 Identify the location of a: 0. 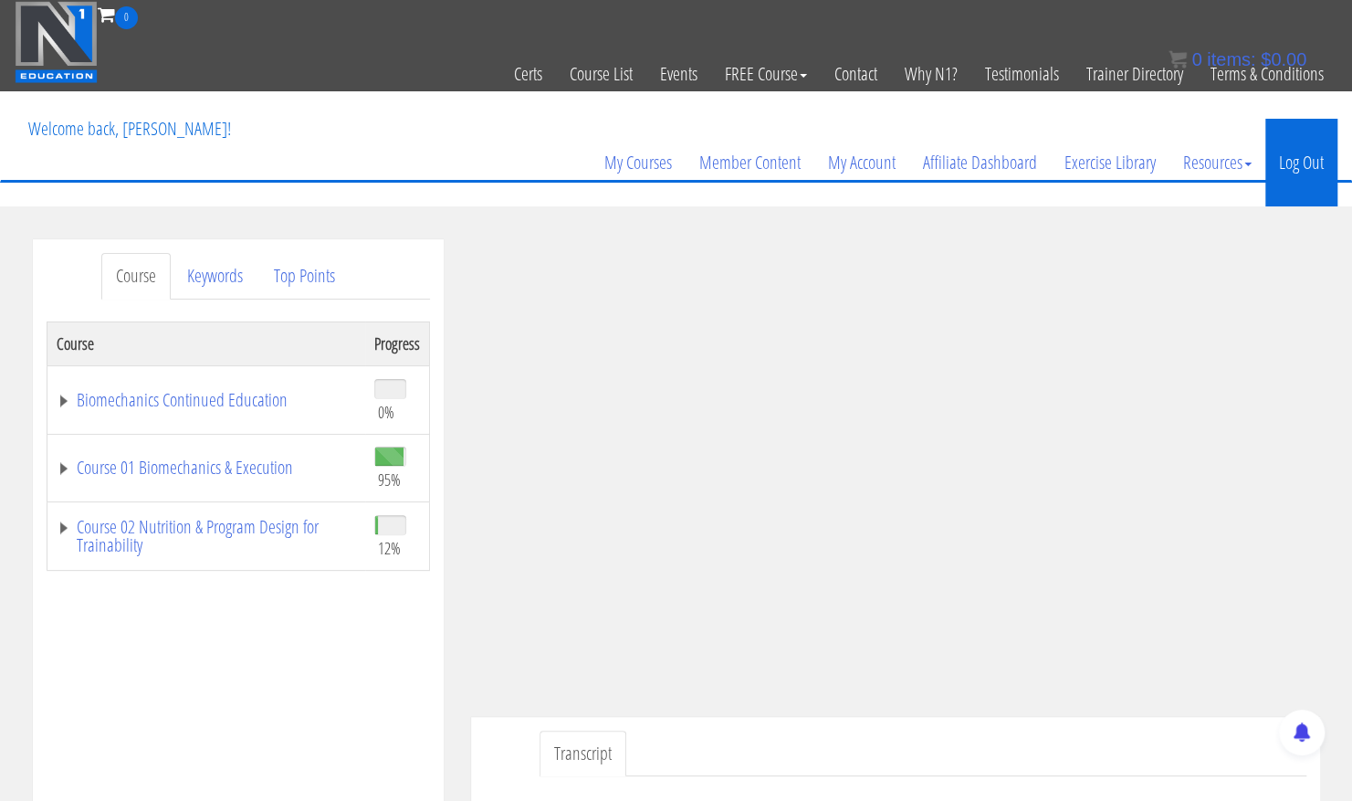
(118, 14).